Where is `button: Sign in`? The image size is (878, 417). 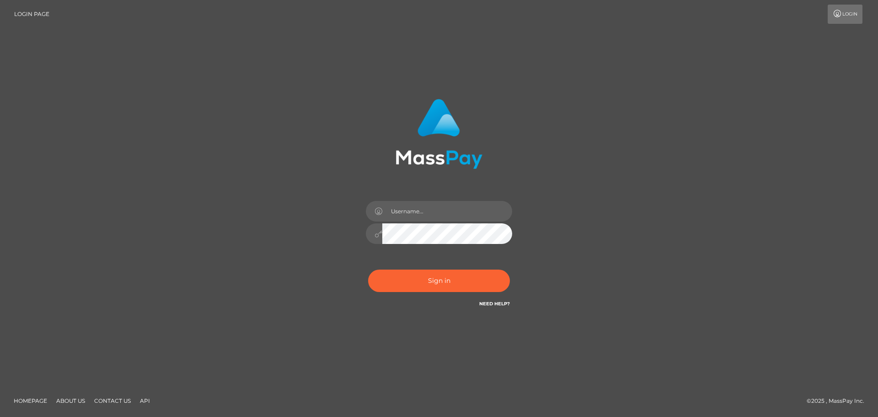 button: Sign in is located at coordinates (439, 280).